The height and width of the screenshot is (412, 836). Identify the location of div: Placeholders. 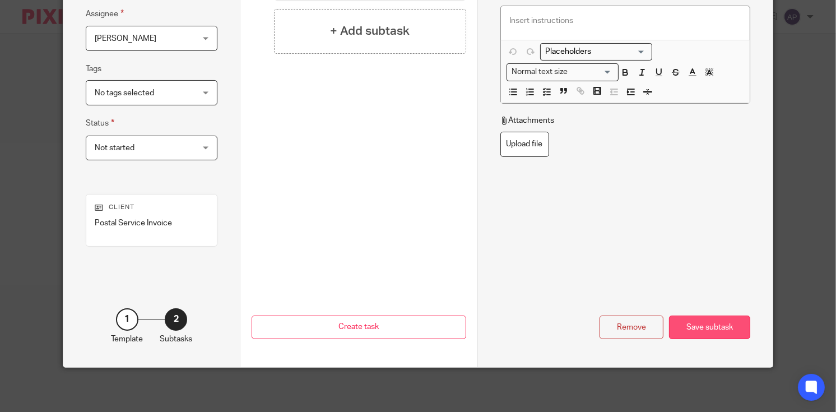
(597, 52).